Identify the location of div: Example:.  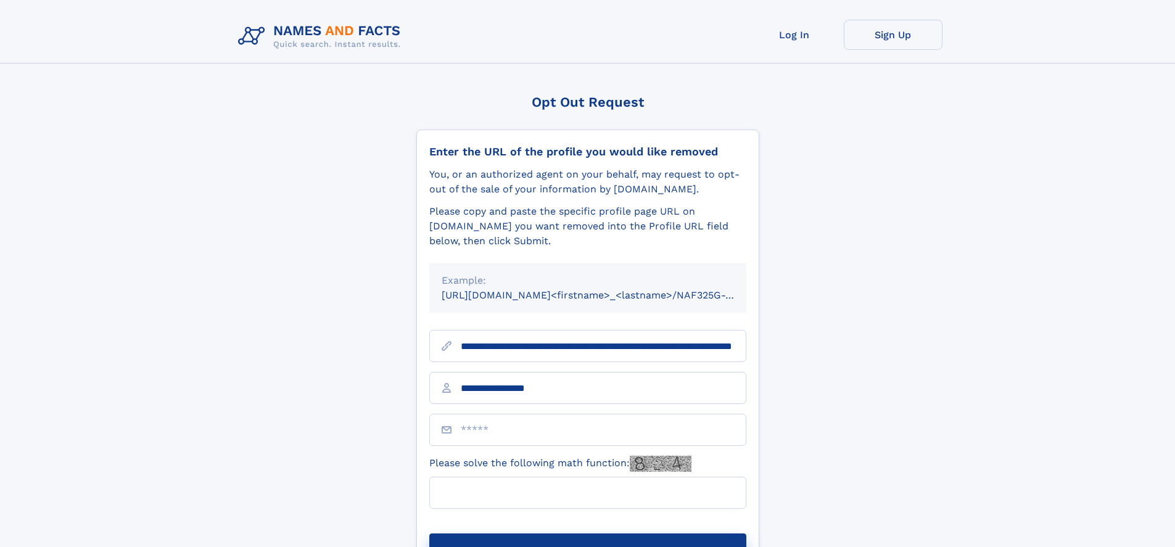
(588, 281).